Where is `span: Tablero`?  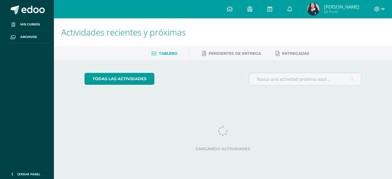 span: Tablero is located at coordinates (168, 53).